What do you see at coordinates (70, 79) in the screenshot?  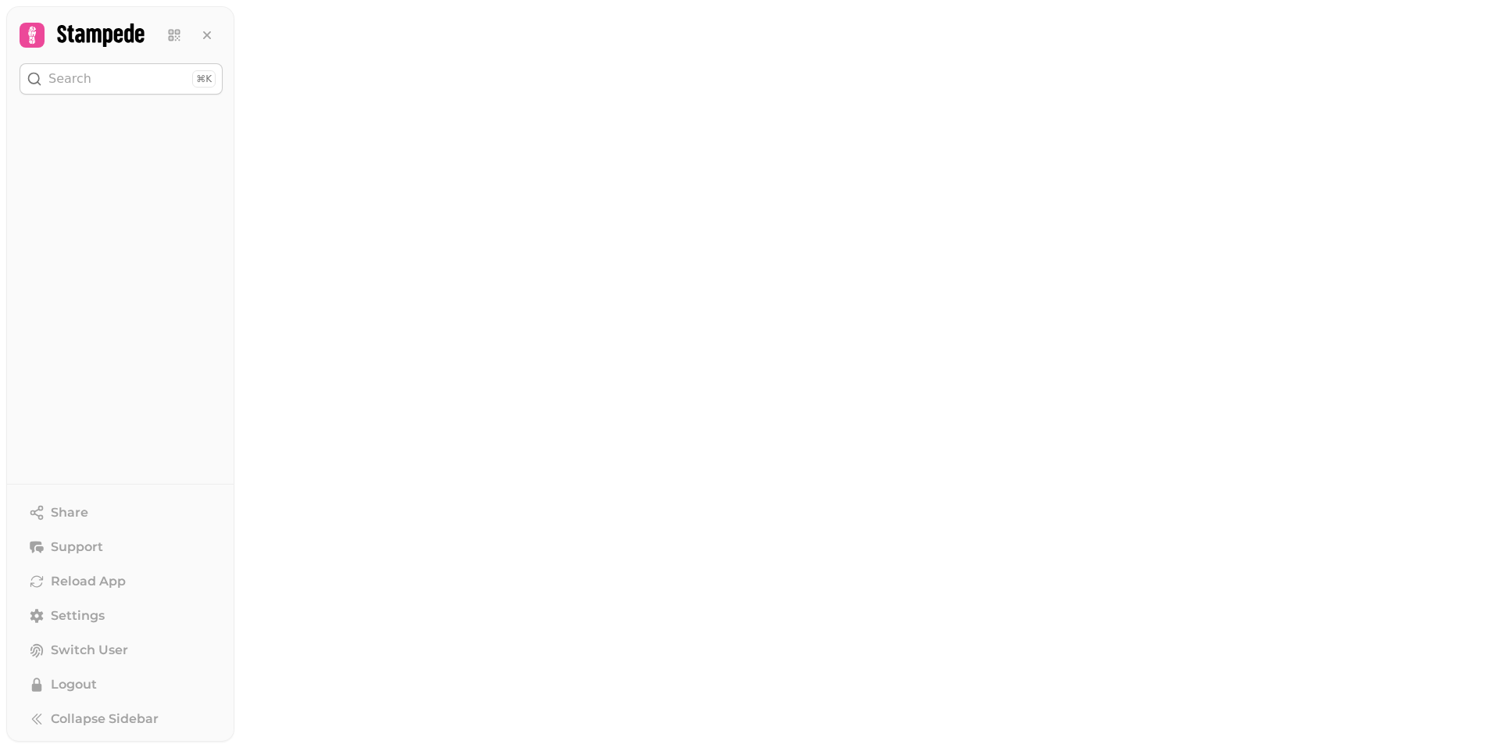 I see `p: Search` at bounding box center [70, 79].